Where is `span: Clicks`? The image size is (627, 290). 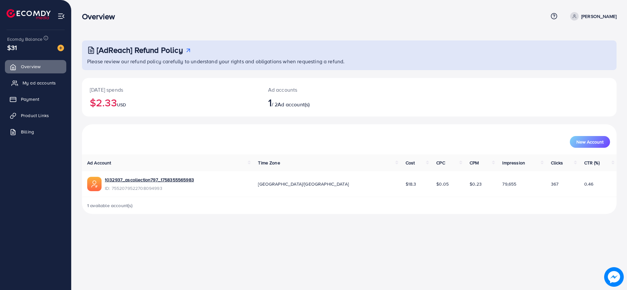 span: Clicks is located at coordinates (557, 163).